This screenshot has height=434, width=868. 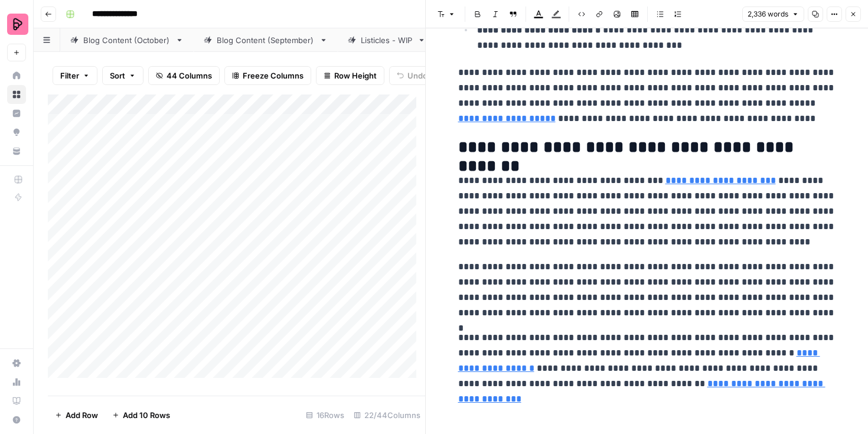 I want to click on button: 2,336 words, so click(x=773, y=14).